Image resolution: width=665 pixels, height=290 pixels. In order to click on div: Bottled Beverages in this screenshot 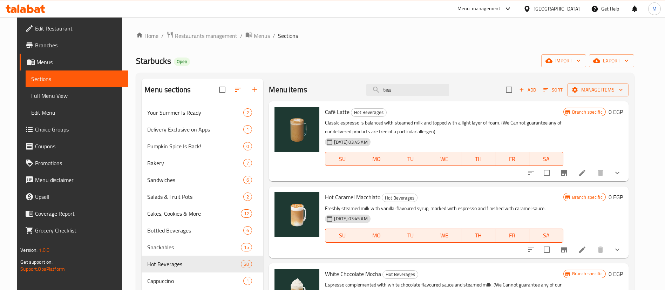, I will do `click(195, 230)`.